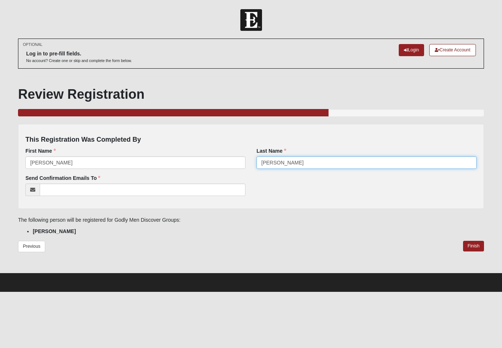  Describe the element at coordinates (251, 220) in the screenshot. I see `p: The following person will be registered for Godly Men Discover Groups:` at that location.